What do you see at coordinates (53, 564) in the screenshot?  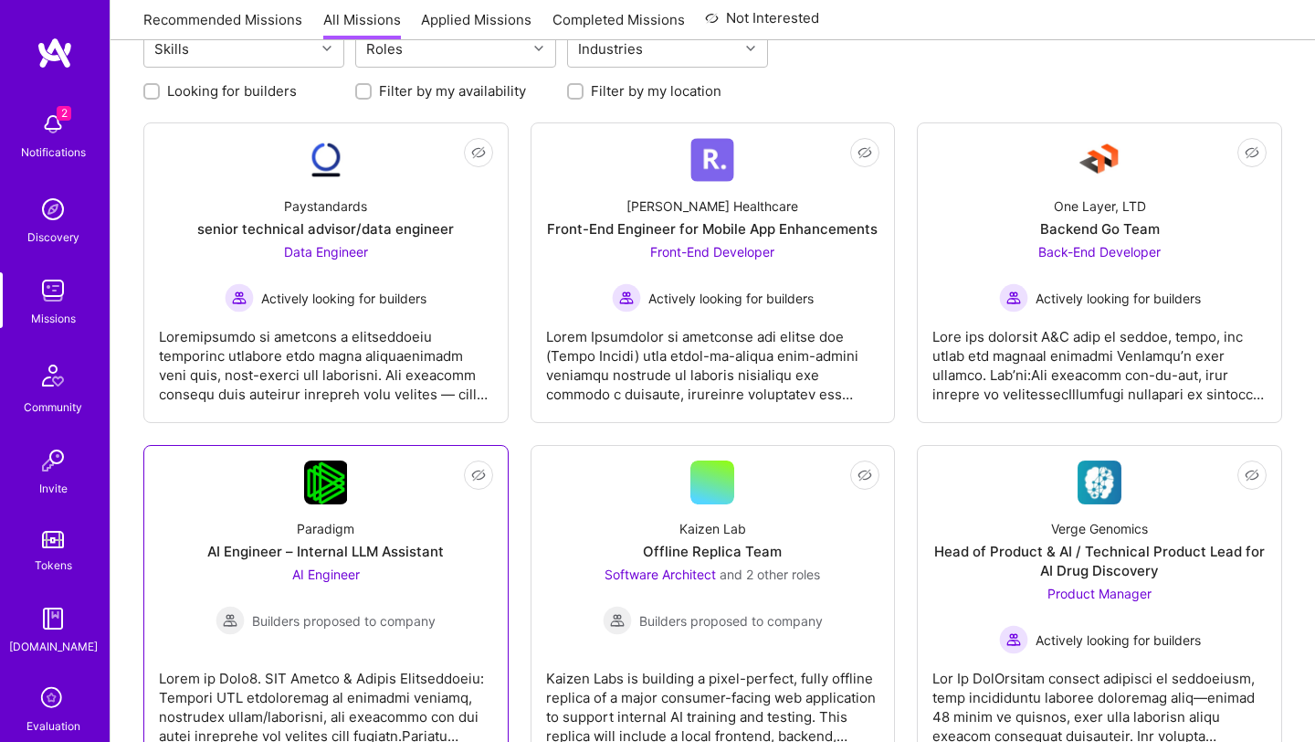 I see `div: Tokens` at bounding box center [53, 564].